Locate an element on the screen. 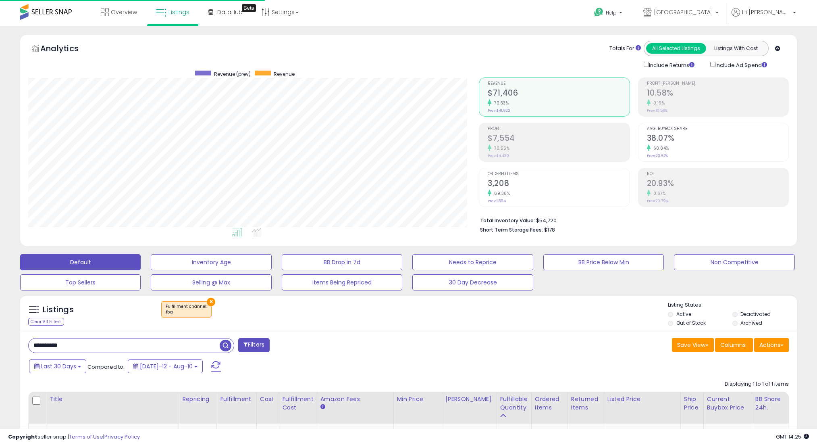 This screenshot has height=445, width=817. h5: Listings is located at coordinates (58, 310).